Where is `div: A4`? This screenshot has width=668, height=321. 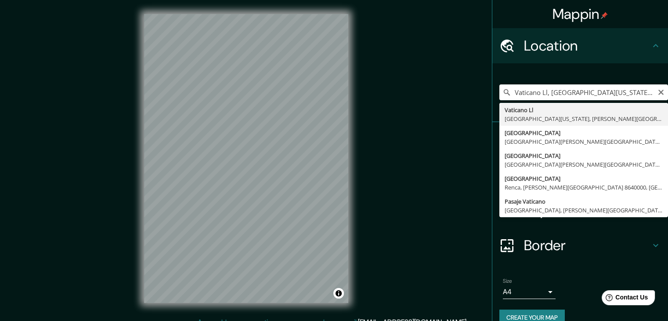 div: A4 is located at coordinates (529, 292).